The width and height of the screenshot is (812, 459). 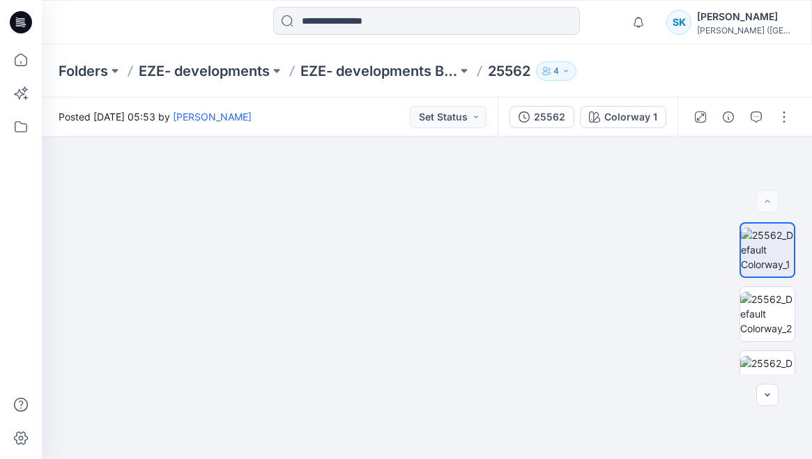 What do you see at coordinates (83, 71) in the screenshot?
I see `p: Folders` at bounding box center [83, 71].